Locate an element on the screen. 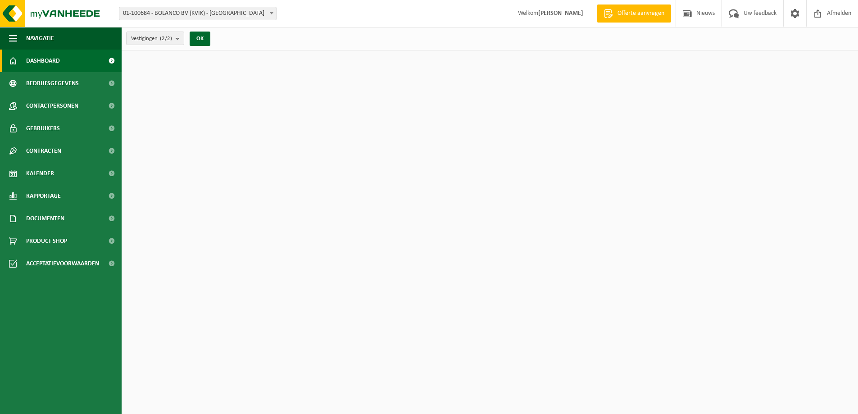 This screenshot has height=414, width=858. span: Contactpersonen is located at coordinates (52, 106).